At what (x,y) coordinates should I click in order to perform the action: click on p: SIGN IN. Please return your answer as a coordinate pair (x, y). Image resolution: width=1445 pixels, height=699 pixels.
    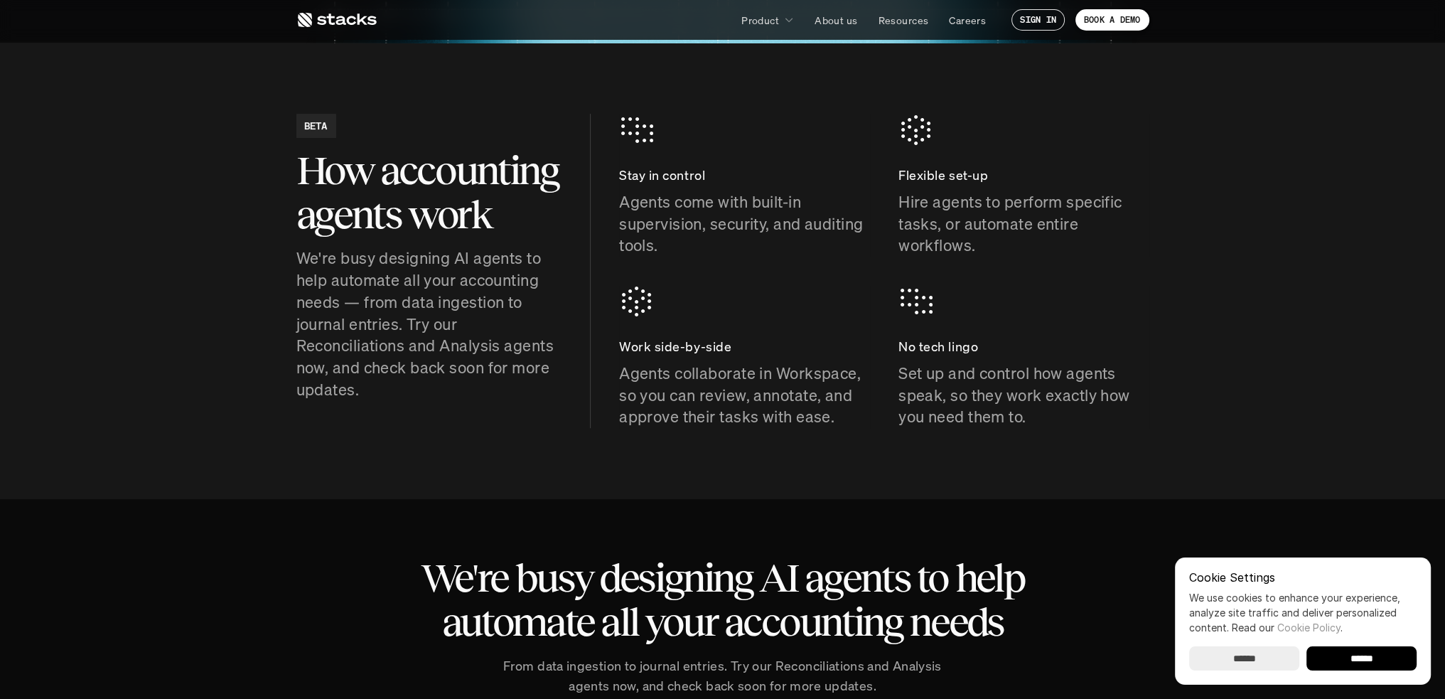
    Looking at the image, I should click on (1038, 20).